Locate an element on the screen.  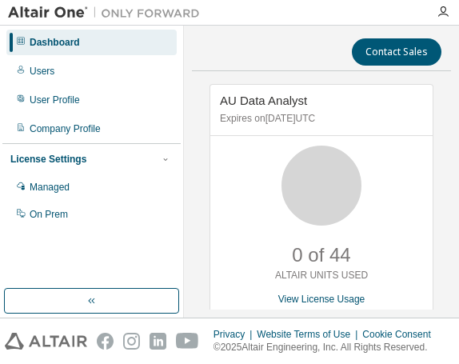
img: facebook.svg is located at coordinates (105, 341).